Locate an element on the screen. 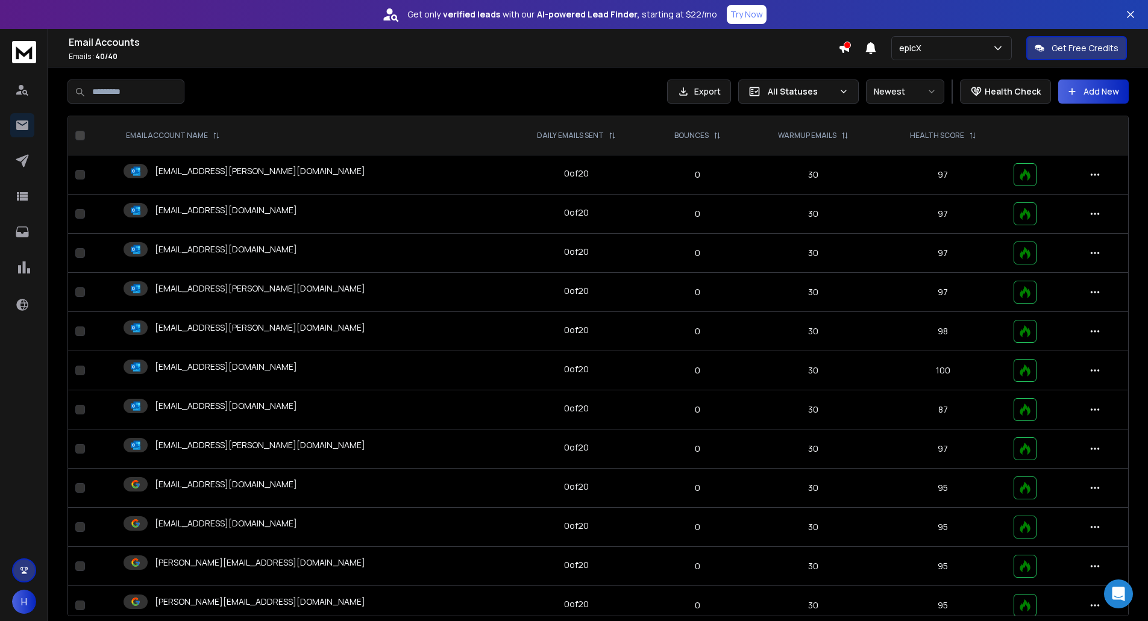  p: epicX is located at coordinates (912, 48).